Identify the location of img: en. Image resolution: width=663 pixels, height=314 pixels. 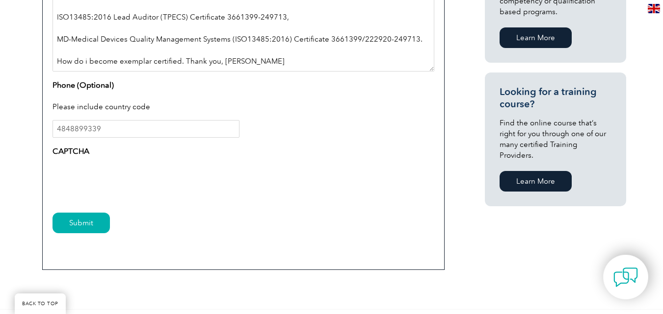
(653, 8).